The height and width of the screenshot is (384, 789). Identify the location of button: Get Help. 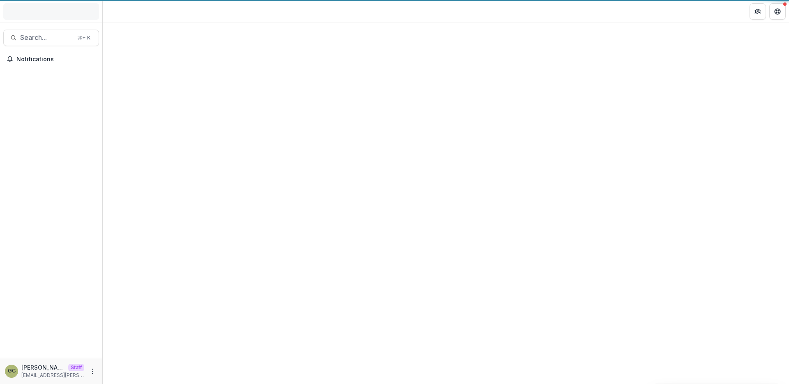
(778, 12).